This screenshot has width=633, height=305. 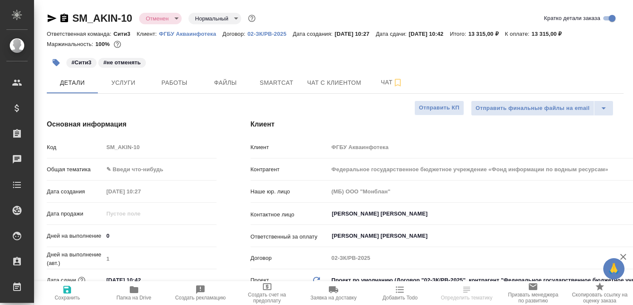 I want to click on button: 0.00 RUB;, so click(x=117, y=44).